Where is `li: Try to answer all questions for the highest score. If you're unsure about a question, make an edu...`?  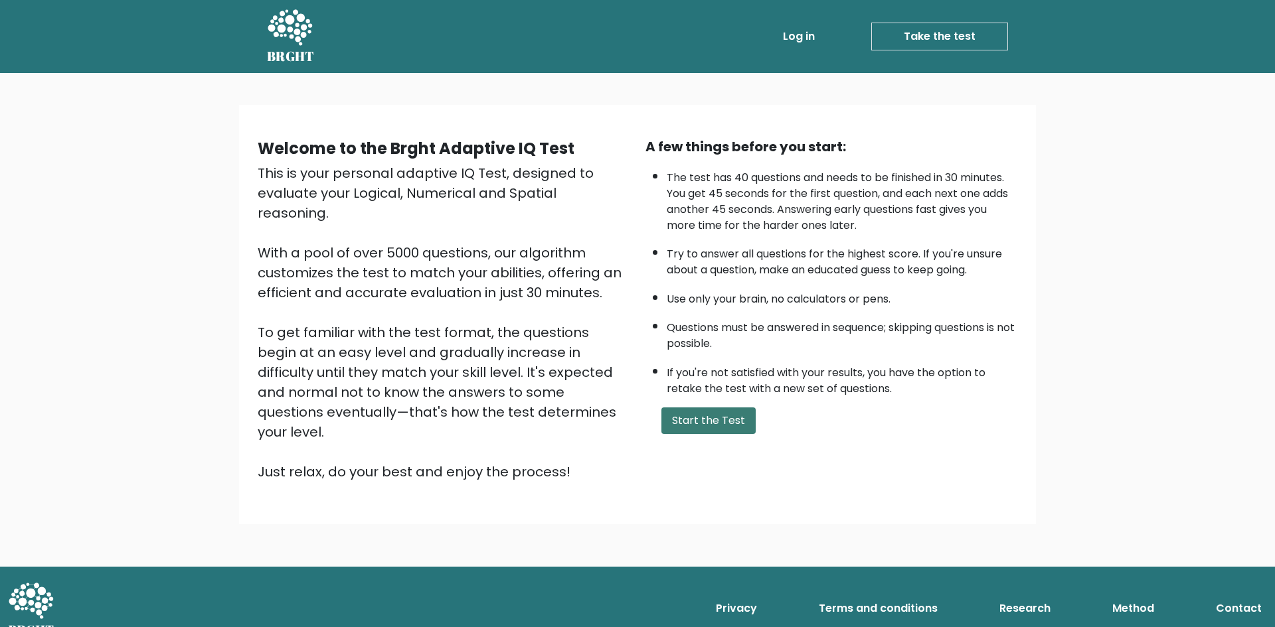
li: Try to answer all questions for the highest score. If you're unsure about a question, make an edu... is located at coordinates (842, 259).